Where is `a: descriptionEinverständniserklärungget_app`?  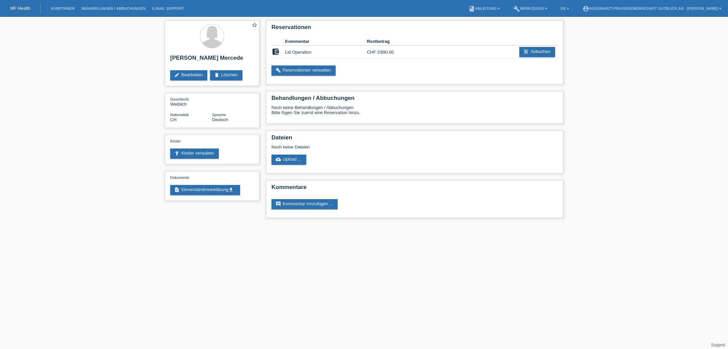
a: descriptionEinverständniserklärungget_app is located at coordinates (205, 190).